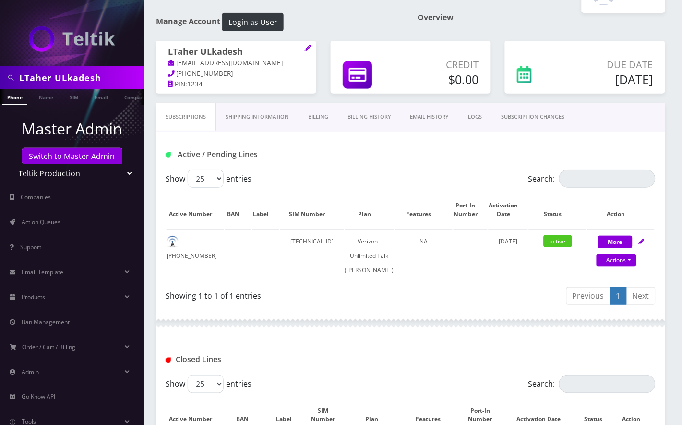 The image size is (682, 425). What do you see at coordinates (80, 78) in the screenshot?
I see `input: Search in Company` at bounding box center [80, 78].